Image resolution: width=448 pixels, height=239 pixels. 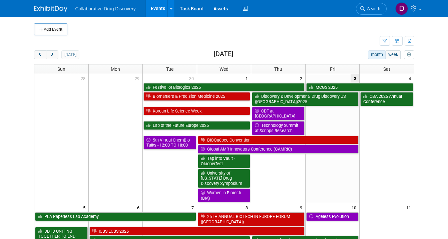 What do you see at coordinates (115, 69) in the screenshot?
I see `span: Mon` at bounding box center [115, 69].